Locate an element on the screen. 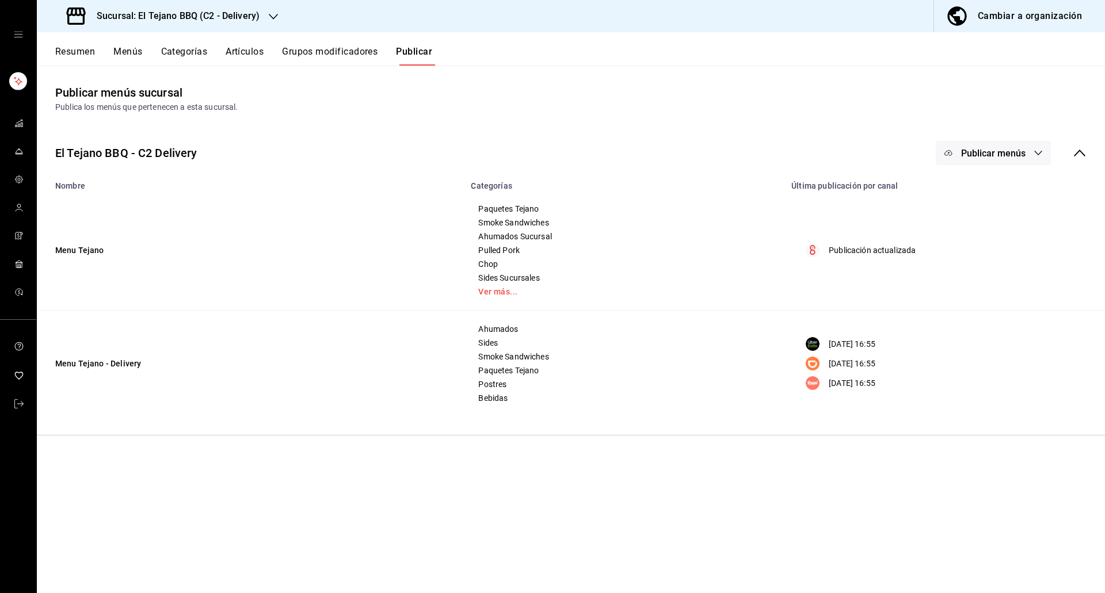 This screenshot has width=1105, height=593. span: Pulled Pork is located at coordinates (624, 250).